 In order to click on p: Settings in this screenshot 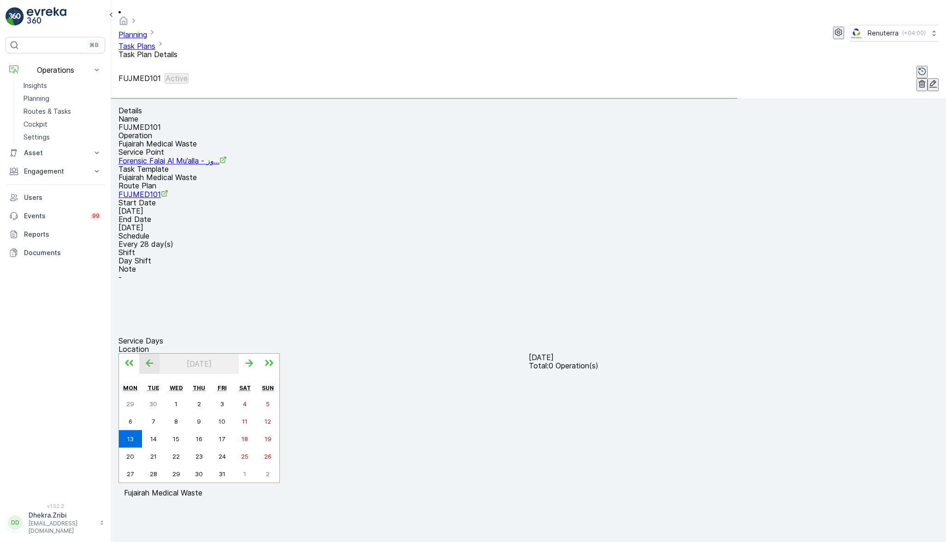, I will do `click(36, 137)`.